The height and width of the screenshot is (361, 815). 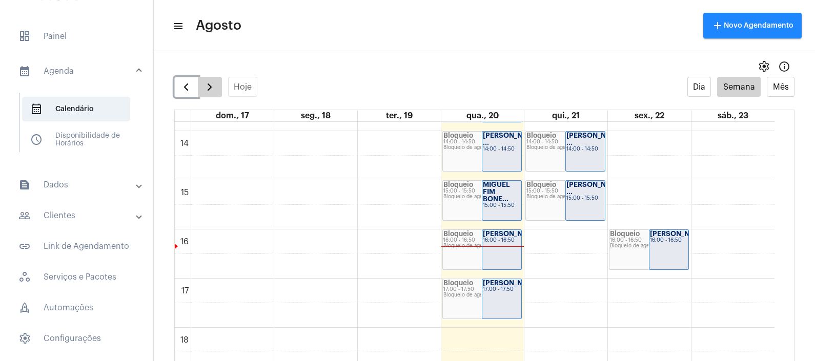 What do you see at coordinates (185, 340) in the screenshot?
I see `div: 18` at bounding box center [185, 340].